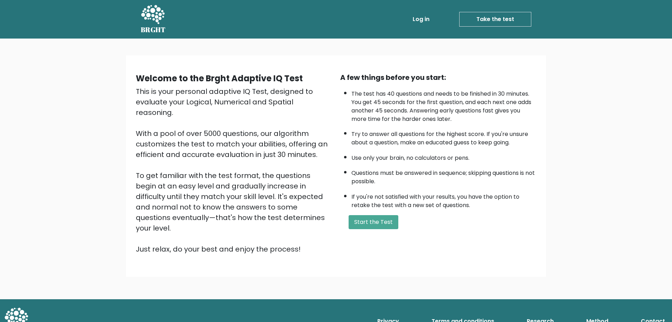 This screenshot has width=672, height=322. I want to click on li: The test has 40 questions and needs to be finished in 30 minutes. You get 45 seconds for the firs..., so click(444, 105).